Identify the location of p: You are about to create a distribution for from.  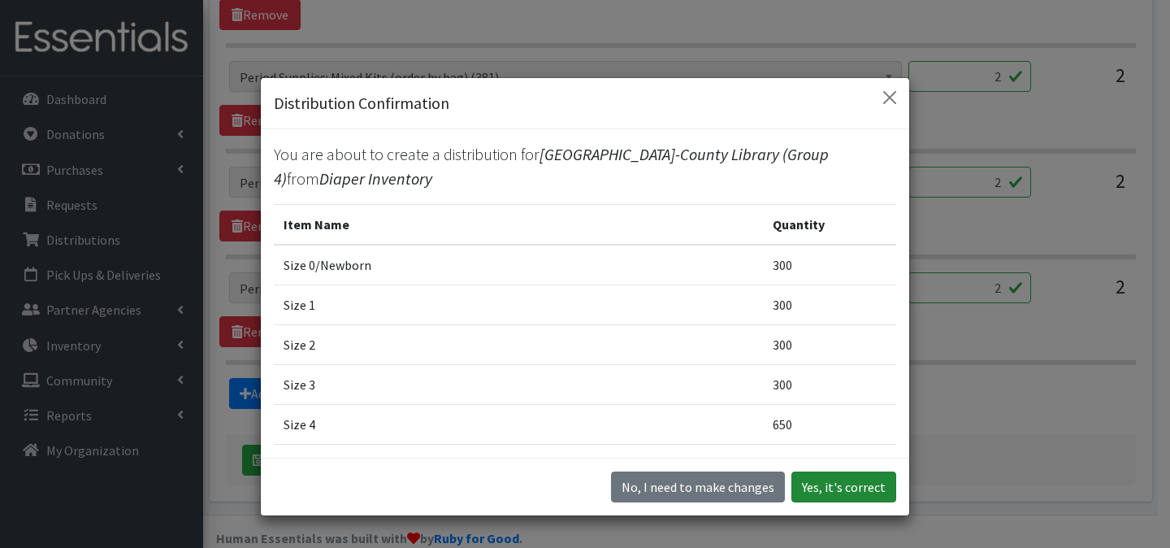
(585, 167).